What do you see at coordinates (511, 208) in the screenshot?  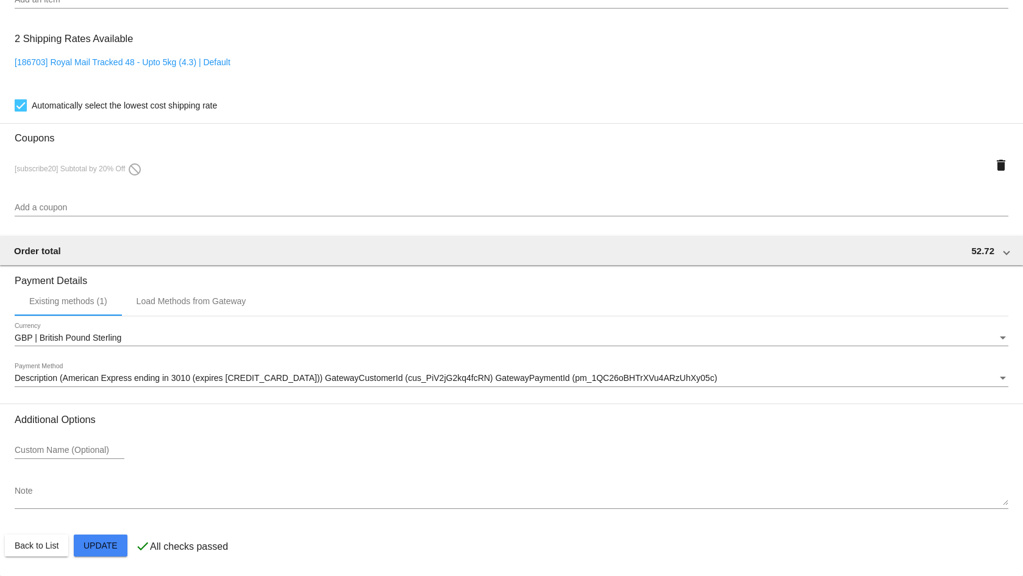 I see `input: Add a coupon` at bounding box center [511, 208].